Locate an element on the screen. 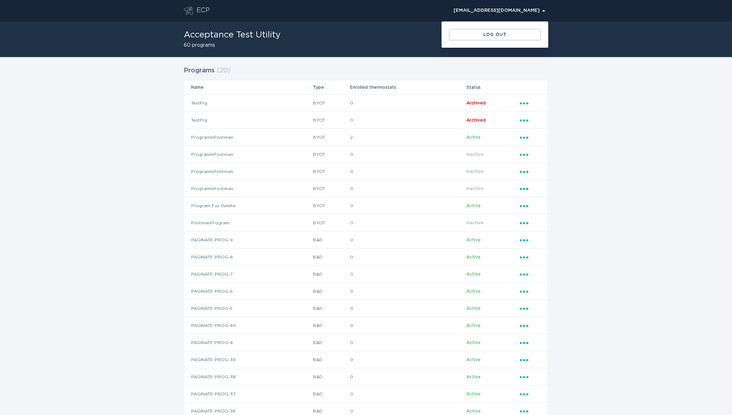 This screenshot has height=415, width=732. tr: 6bb46ecb4b8e436c979b4c6dc0d914b3 is located at coordinates (366, 103).